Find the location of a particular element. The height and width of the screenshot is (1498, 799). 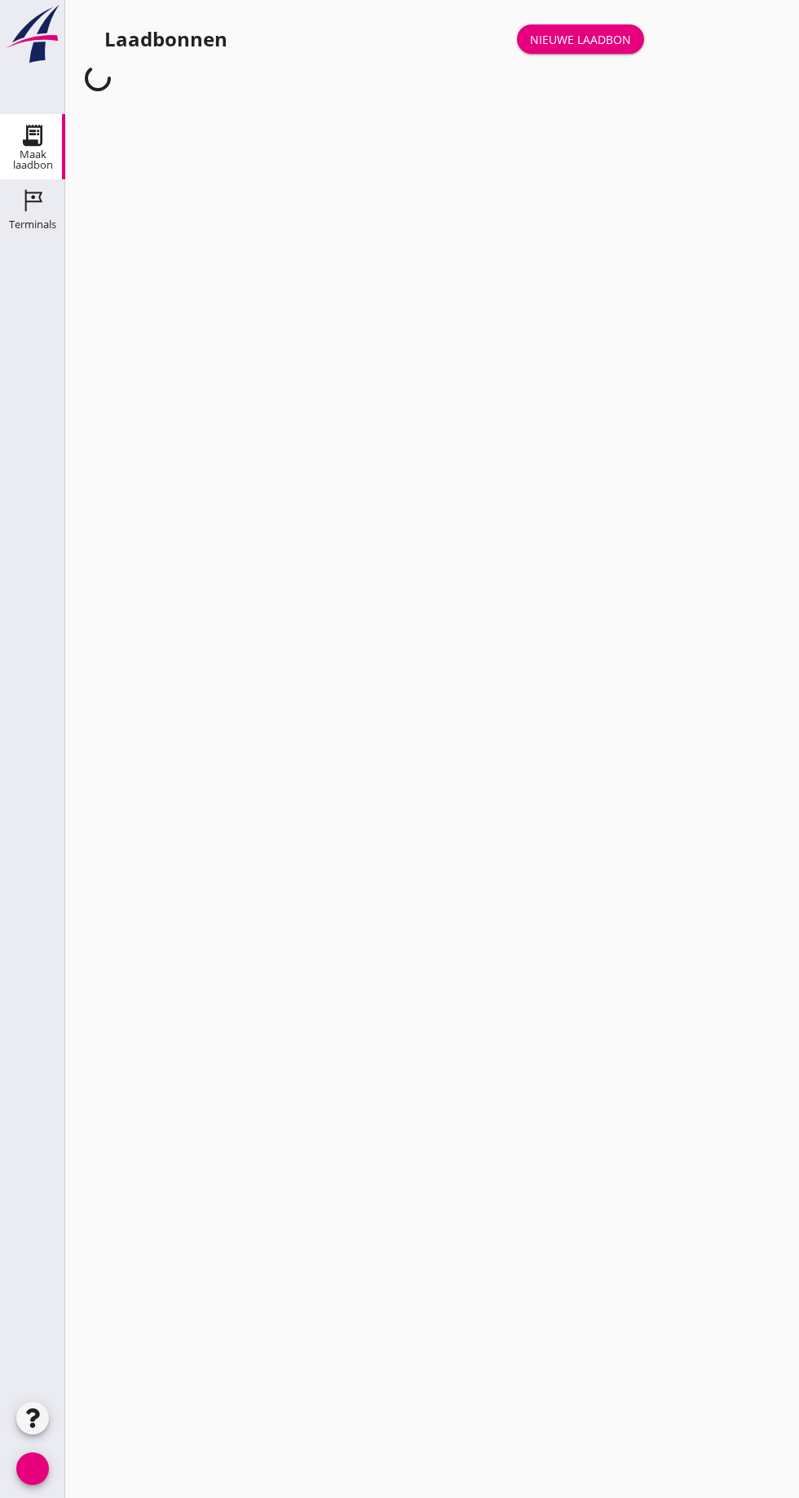

font: Maak laadbon is located at coordinates (33, 159).